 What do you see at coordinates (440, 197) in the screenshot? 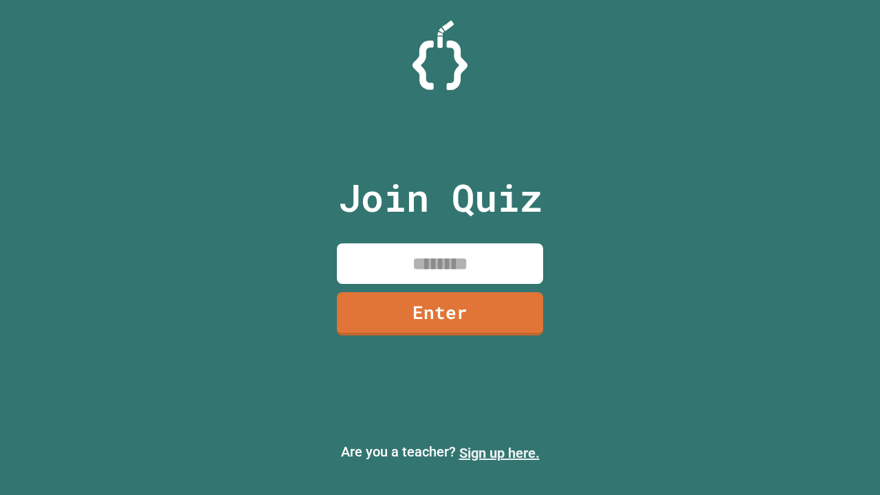
I see `p: Join Quiz` at bounding box center [440, 197].